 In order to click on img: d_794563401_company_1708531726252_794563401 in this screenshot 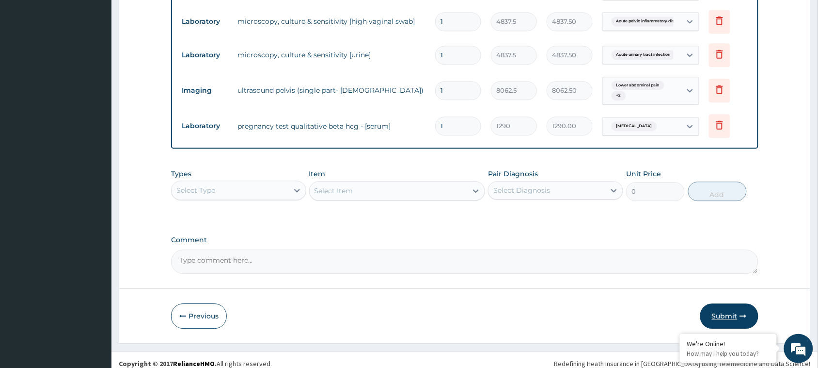, I will do `click(29, 61)`.